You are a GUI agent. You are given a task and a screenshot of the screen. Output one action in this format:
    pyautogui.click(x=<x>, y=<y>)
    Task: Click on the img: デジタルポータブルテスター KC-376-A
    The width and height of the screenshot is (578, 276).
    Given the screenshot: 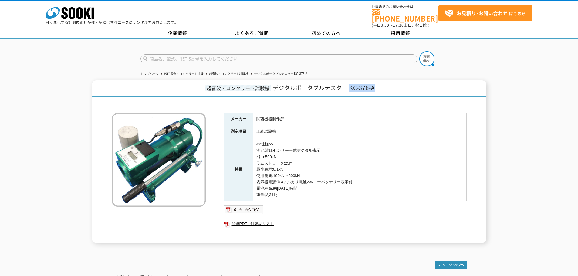 What is the action you would take?
    pyautogui.click(x=159, y=160)
    